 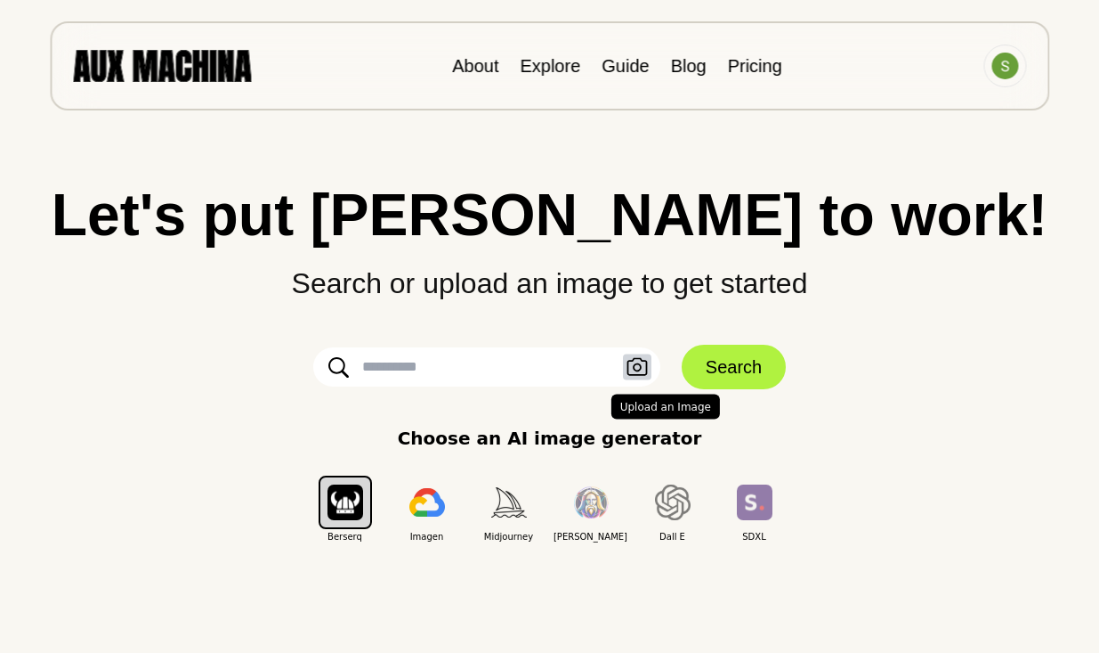 I want to click on img: Dall E, so click(x=673, y=502).